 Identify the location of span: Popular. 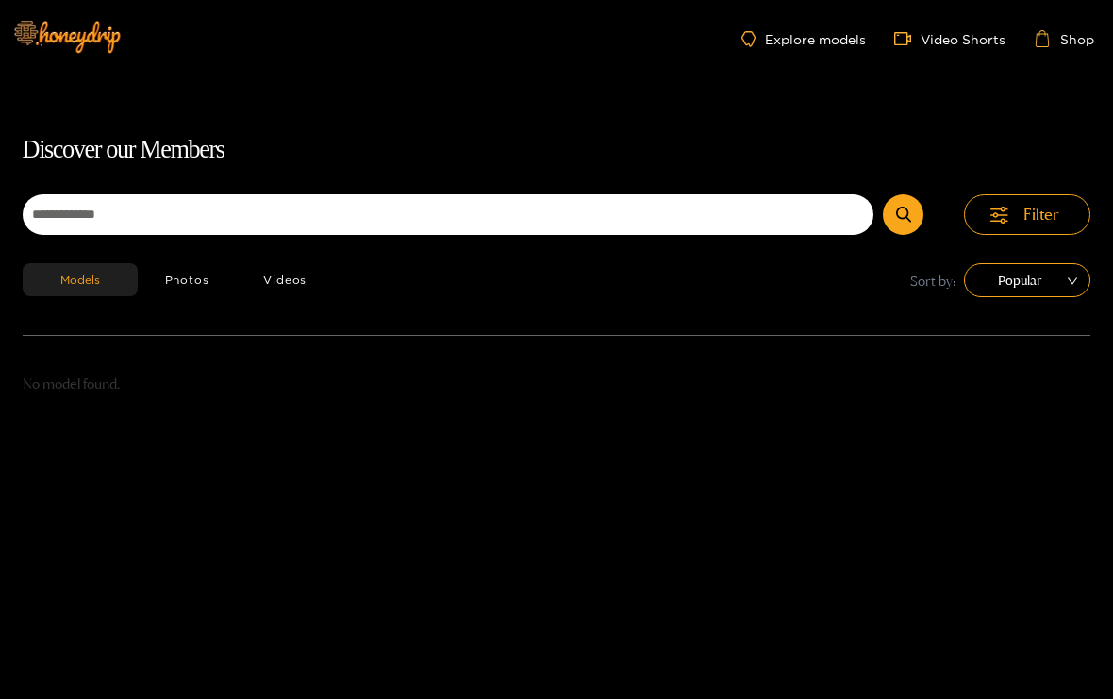
(1027, 280).